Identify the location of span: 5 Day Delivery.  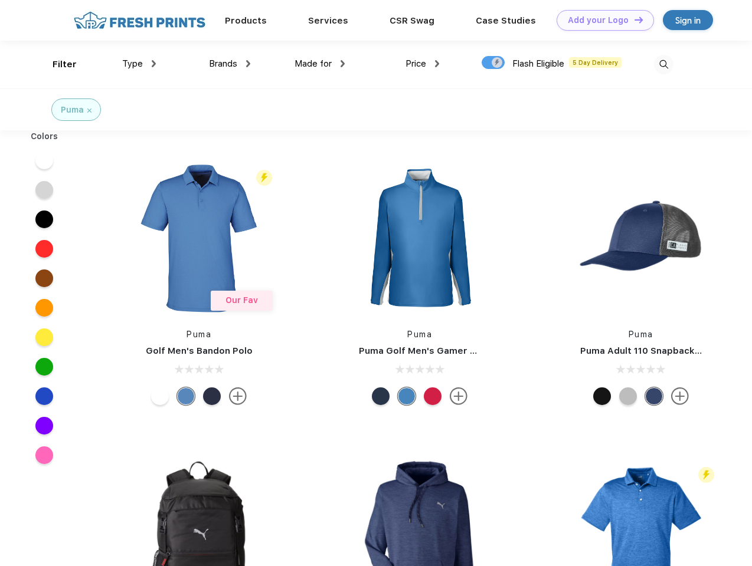
(595, 63).